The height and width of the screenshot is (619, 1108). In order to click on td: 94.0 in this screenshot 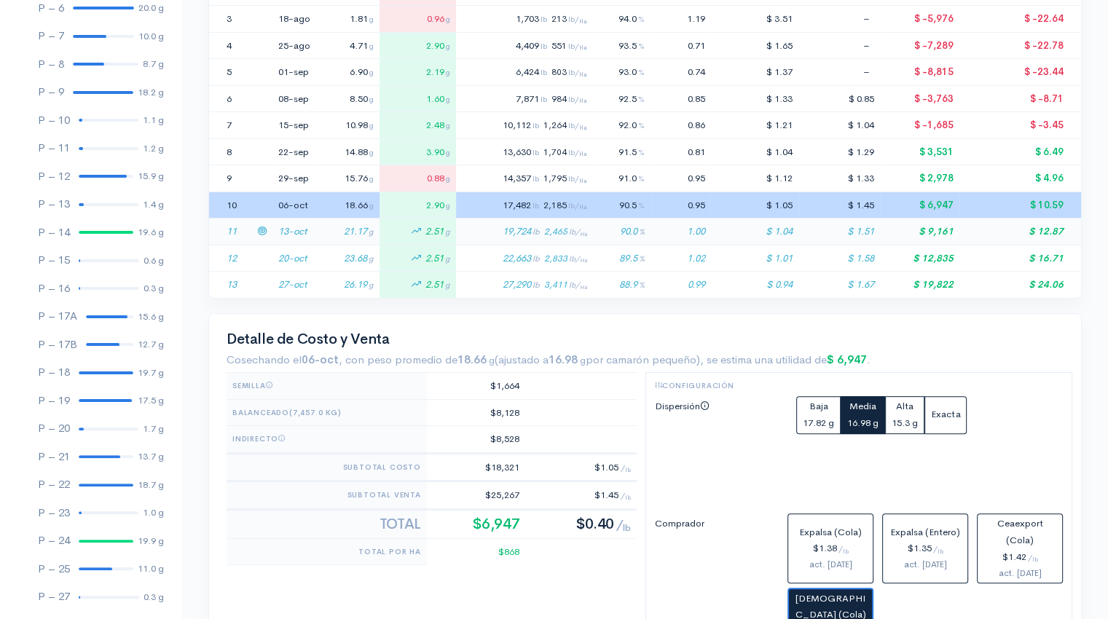, I will do `click(621, 19)`.